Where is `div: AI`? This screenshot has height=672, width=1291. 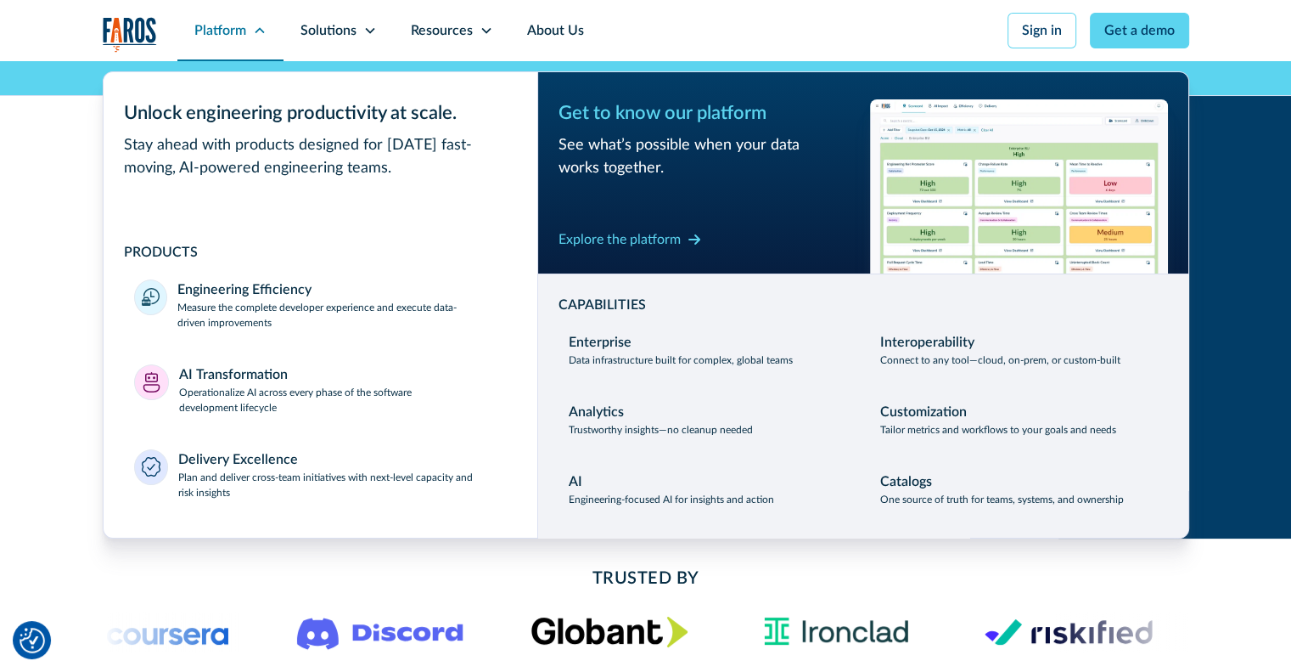
div: AI is located at coordinates (576, 481).